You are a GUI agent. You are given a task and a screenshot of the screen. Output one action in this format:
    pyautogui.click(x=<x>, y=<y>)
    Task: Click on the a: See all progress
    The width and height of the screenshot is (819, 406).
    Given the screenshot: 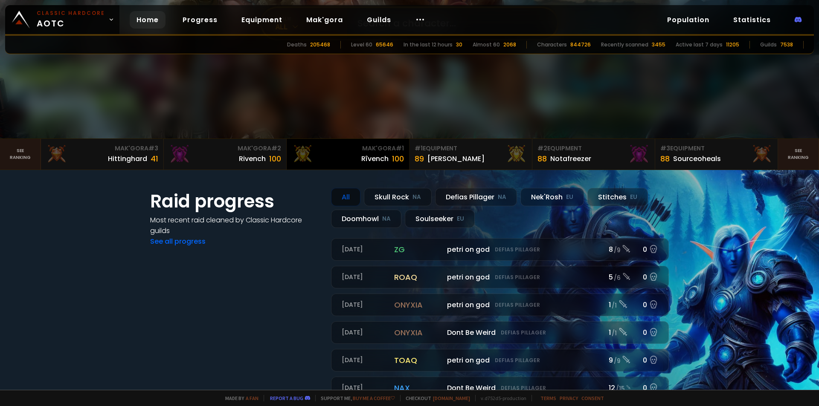 What is the action you would take?
    pyautogui.click(x=178, y=241)
    